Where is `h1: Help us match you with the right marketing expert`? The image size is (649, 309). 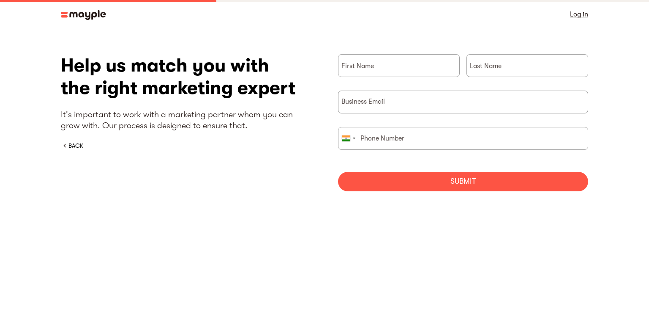 h1: Help us match you with the right marketing expert is located at coordinates (186, 77).